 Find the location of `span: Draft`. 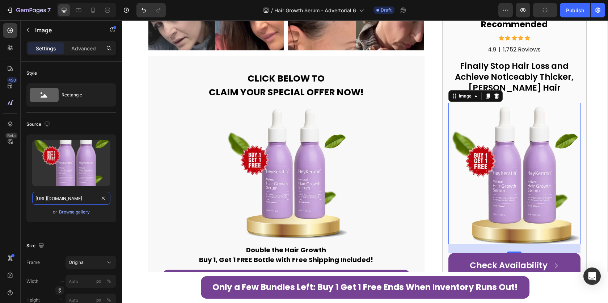

span: Draft is located at coordinates (386, 10).